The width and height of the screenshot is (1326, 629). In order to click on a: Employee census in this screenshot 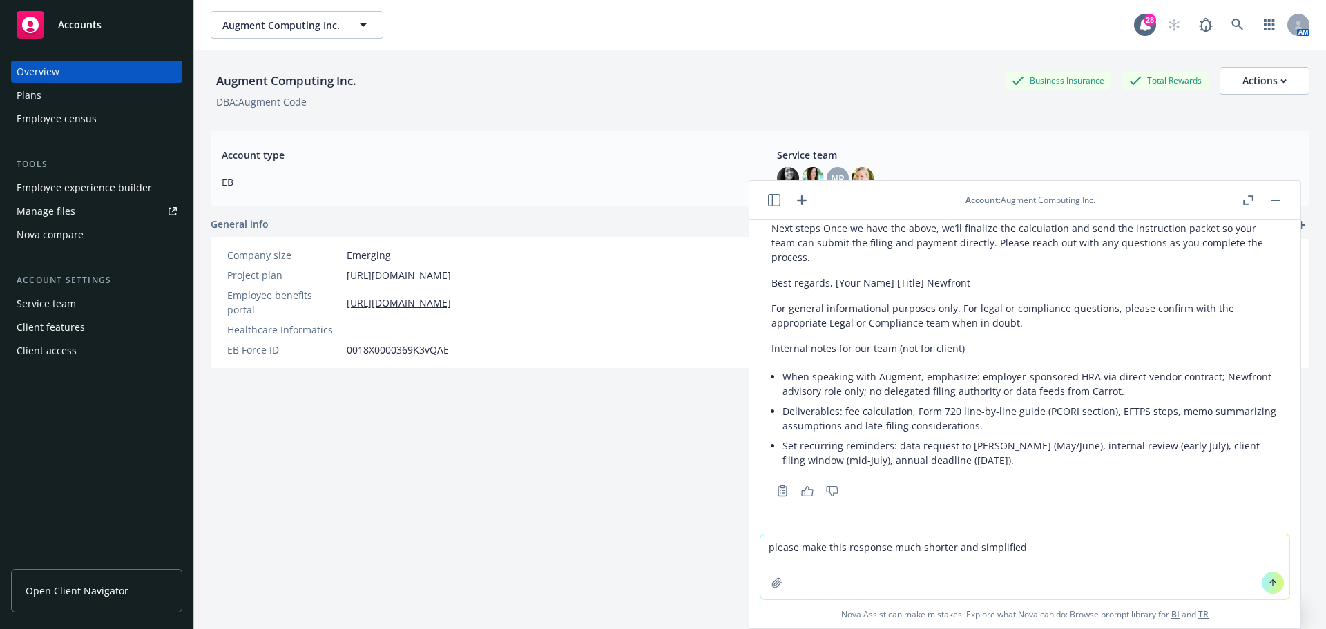, I will do `click(97, 119)`.